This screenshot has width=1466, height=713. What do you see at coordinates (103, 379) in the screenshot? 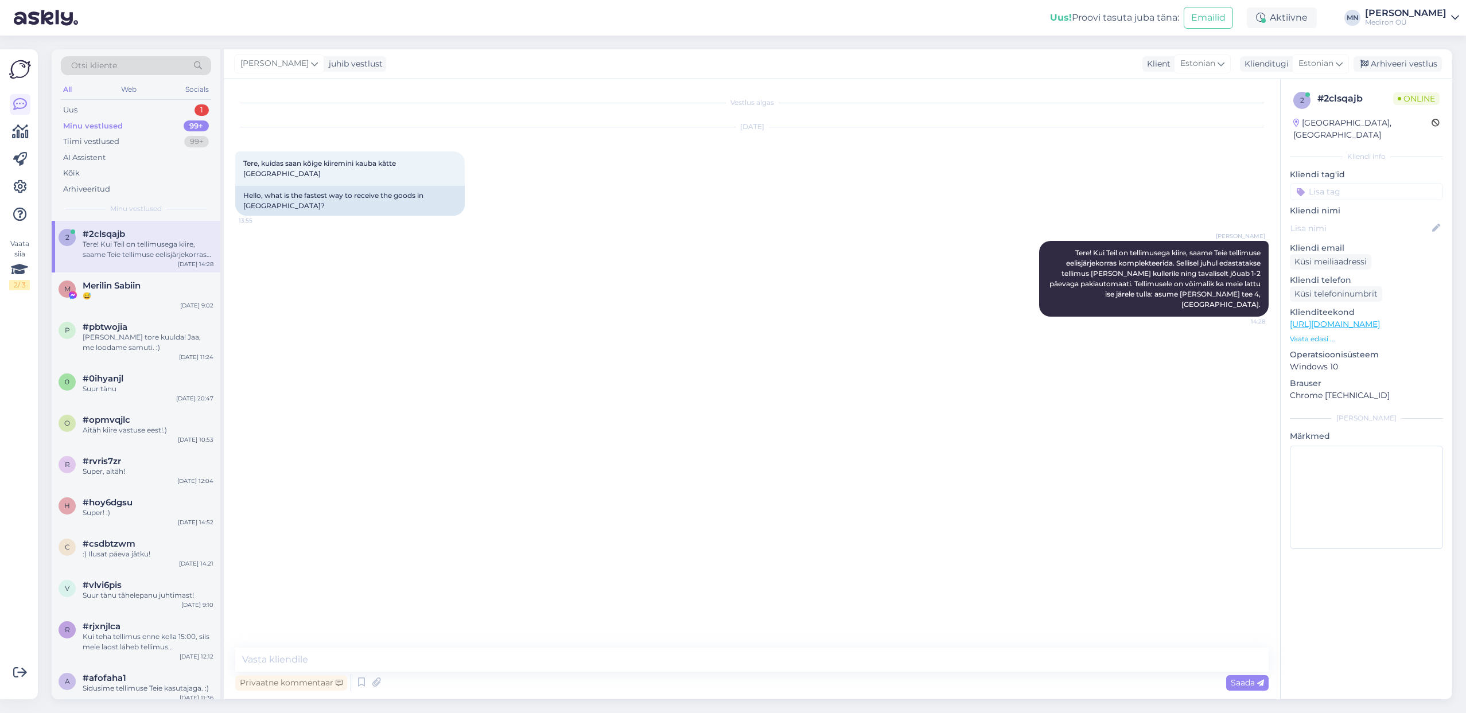
I see `span: #0ihyanjl` at bounding box center [103, 379].